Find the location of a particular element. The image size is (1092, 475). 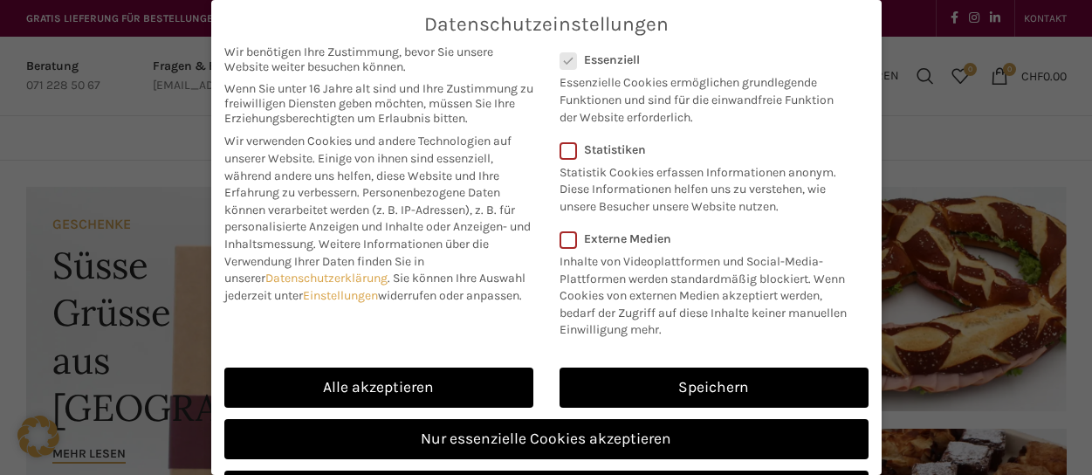

span: Weitere Informationen über die Verwendung Ihrer Daten finden Sie in unserer . is located at coordinates (356, 261).